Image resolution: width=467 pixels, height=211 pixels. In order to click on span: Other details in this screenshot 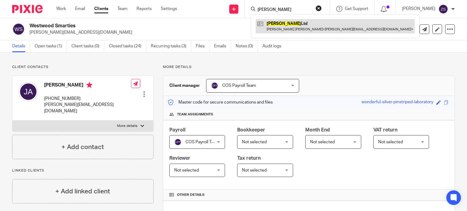, I will do `click(191, 195)`.